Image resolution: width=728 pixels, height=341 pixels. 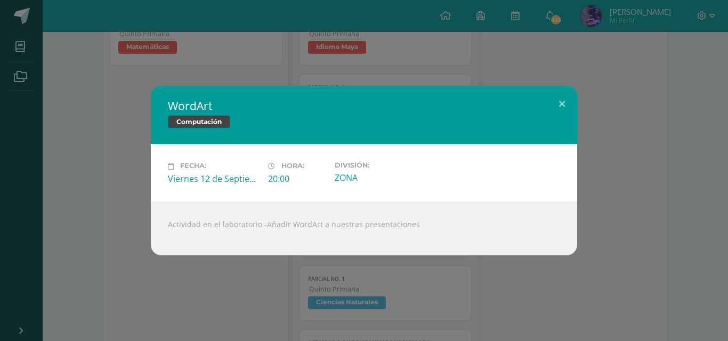 What do you see at coordinates (193, 166) in the screenshot?
I see `span: Fecha:` at bounding box center [193, 166].